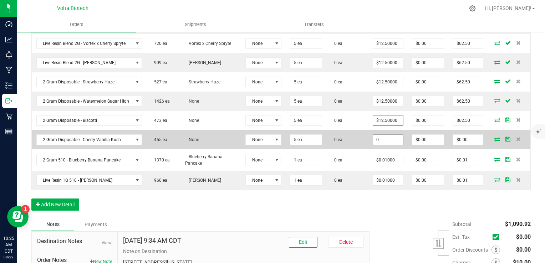 Image resolution: width=545 pixels, height=263 pixels. What do you see at coordinates (85, 140) in the screenshot?
I see `span: 2 Gram Disposable - Cherry Vanilla Kush` at bounding box center [85, 140].